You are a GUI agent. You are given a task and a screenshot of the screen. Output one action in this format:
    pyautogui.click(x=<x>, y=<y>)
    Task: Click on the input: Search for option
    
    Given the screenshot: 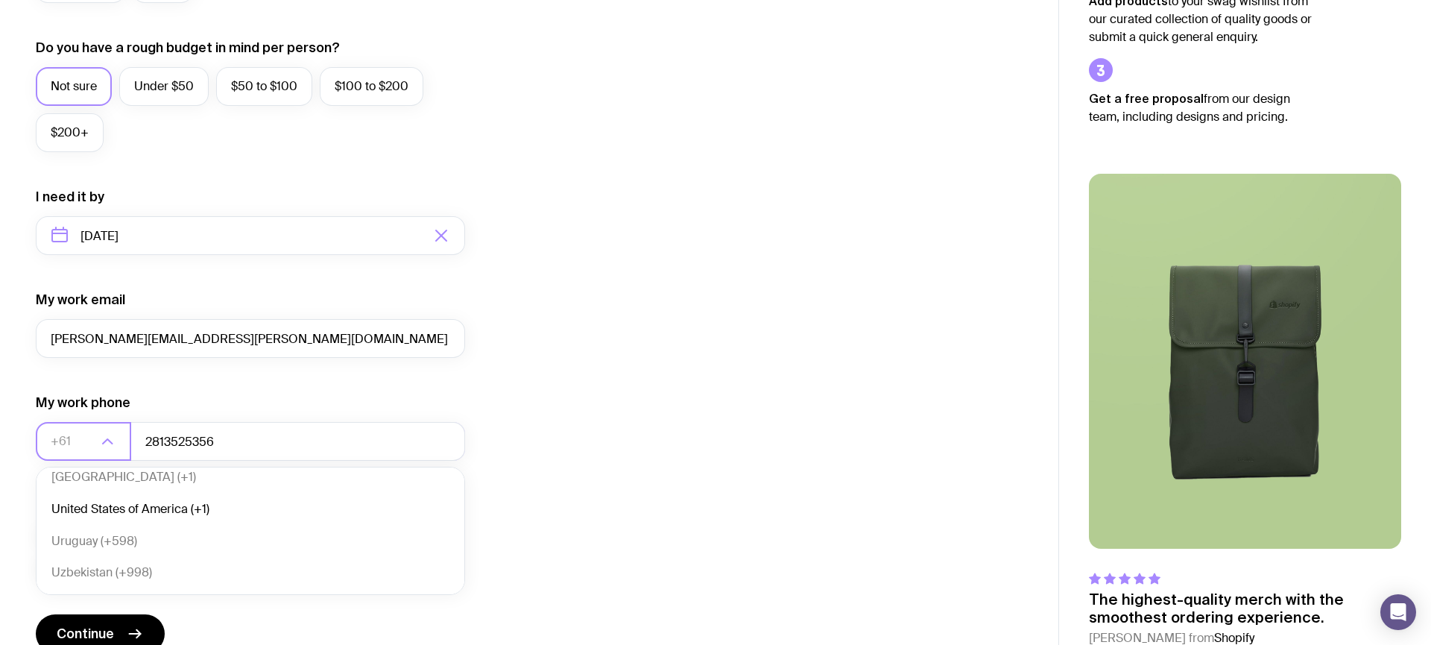 What is the action you would take?
    pyautogui.click(x=74, y=441)
    